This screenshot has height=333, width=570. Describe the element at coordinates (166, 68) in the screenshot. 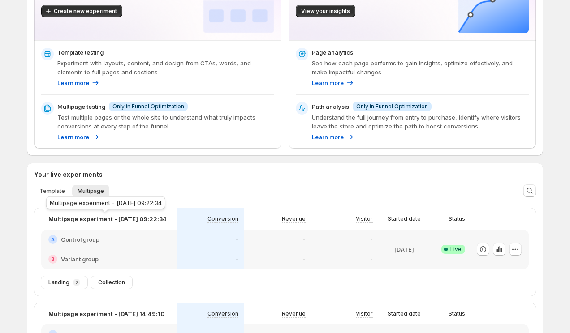

I see `p: Experiment with layouts, content, and design from CTAs, words, and elements to full pages and sec...` at that location.